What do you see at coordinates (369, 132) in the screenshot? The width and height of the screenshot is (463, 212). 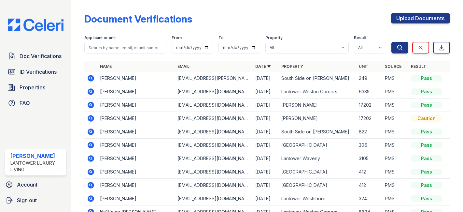 I see `td: 822` at bounding box center [369, 132].